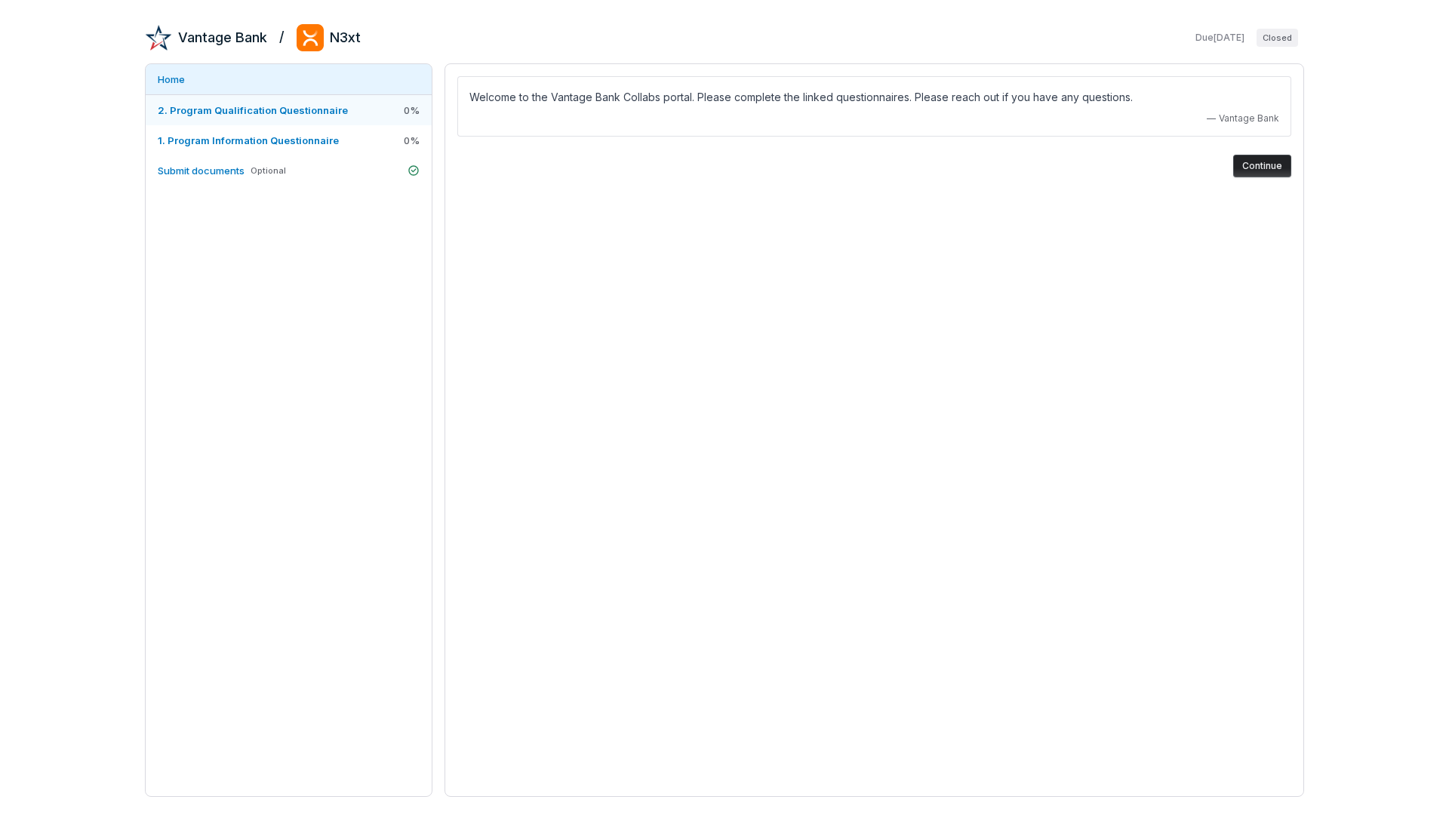 The width and height of the screenshot is (1449, 821). What do you see at coordinates (201, 171) in the screenshot?
I see `span: Submit documents` at bounding box center [201, 171].